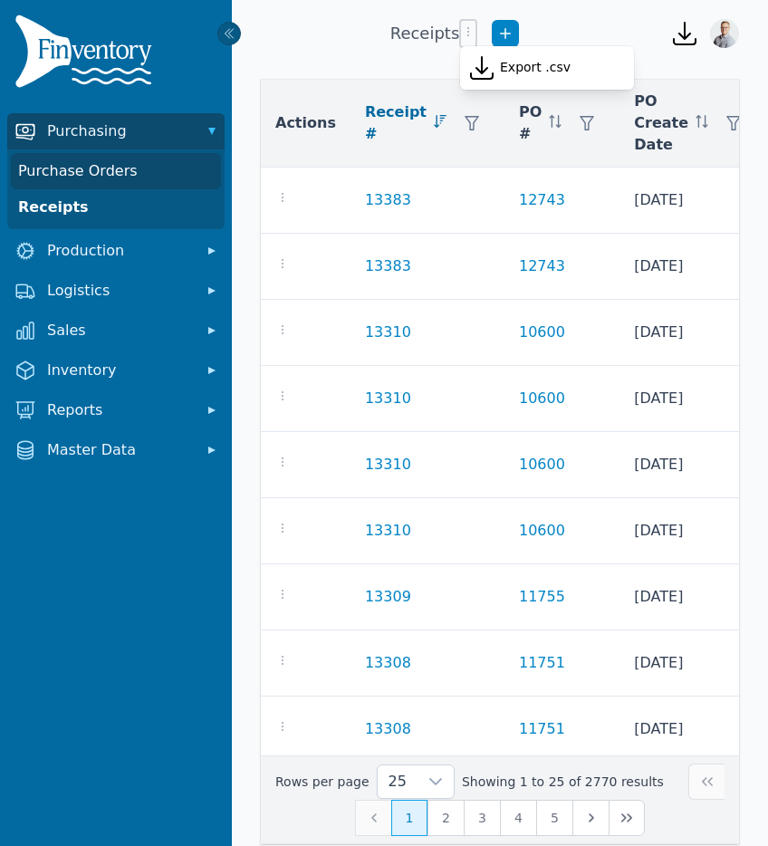 This screenshot has height=846, width=768. Describe the element at coordinates (590, 818) in the screenshot. I see `button: Next Page` at that location.